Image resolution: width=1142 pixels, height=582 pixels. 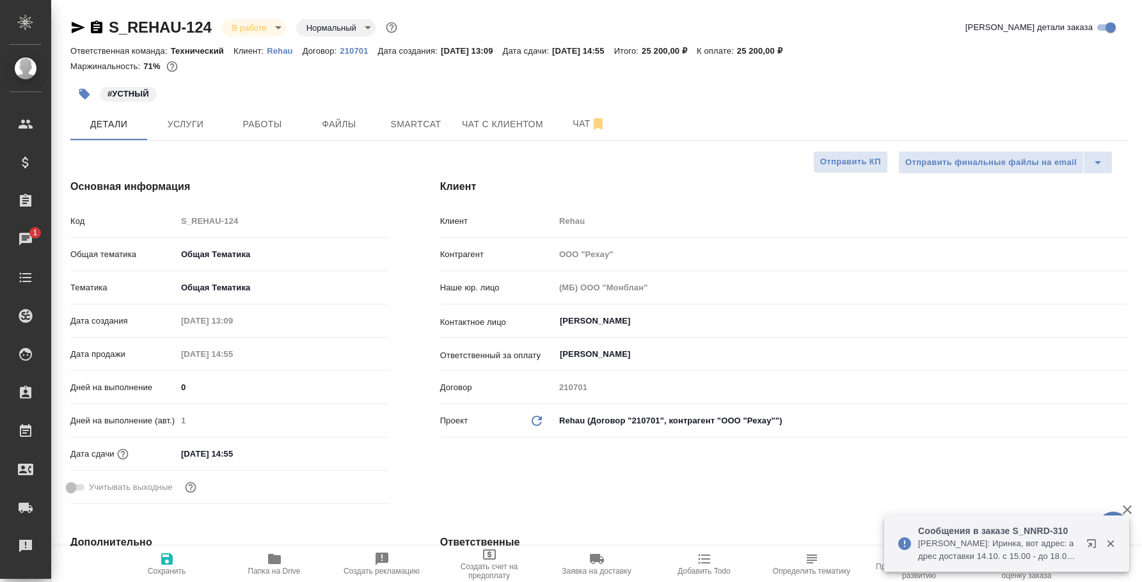 What do you see at coordinates (230, 187) in the screenshot?
I see `h4: Основная информация` at bounding box center [230, 187].